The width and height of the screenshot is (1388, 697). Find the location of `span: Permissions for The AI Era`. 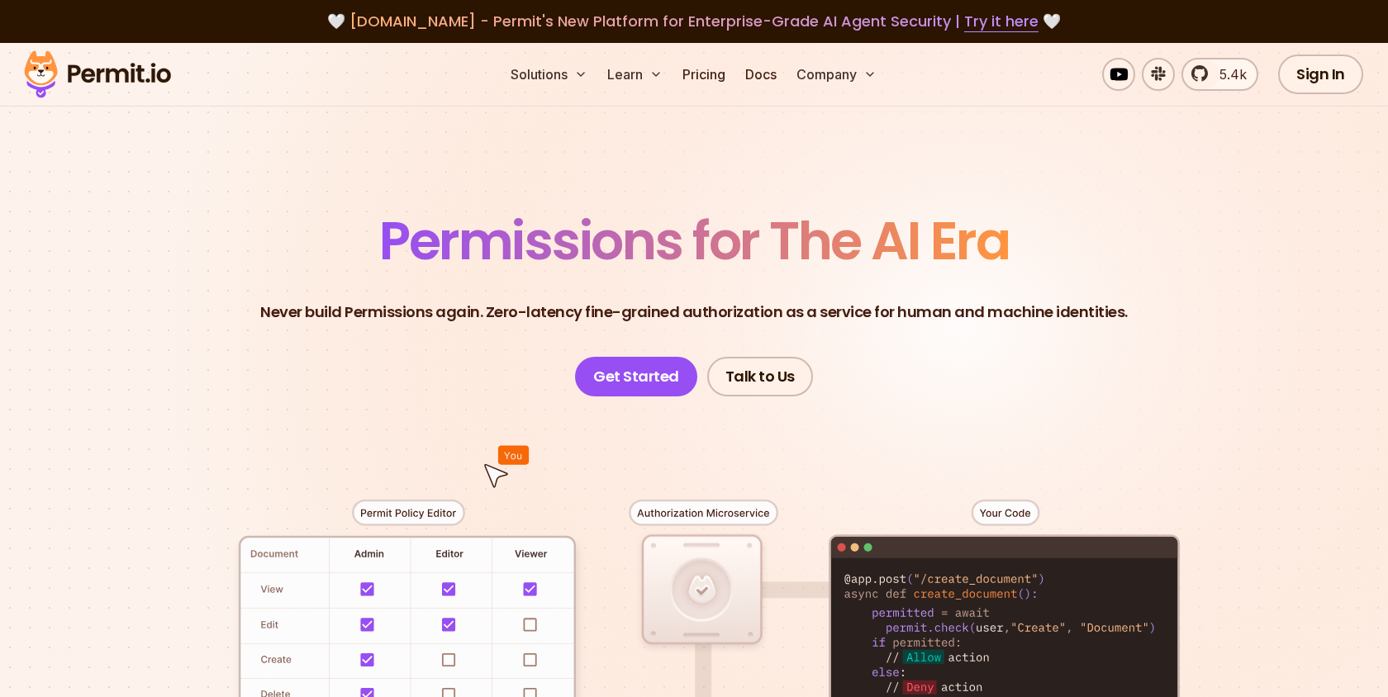

span: Permissions for The AI Era is located at coordinates (694, 240).